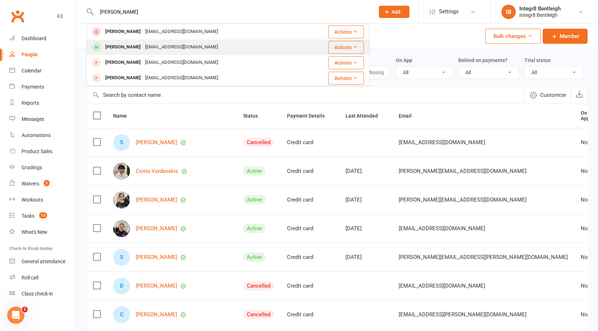 Image resolution: width=598 pixels, height=331 pixels. Describe the element at coordinates (539, 15) in the screenshot. I see `div: Integr8 Bentleigh` at that location.